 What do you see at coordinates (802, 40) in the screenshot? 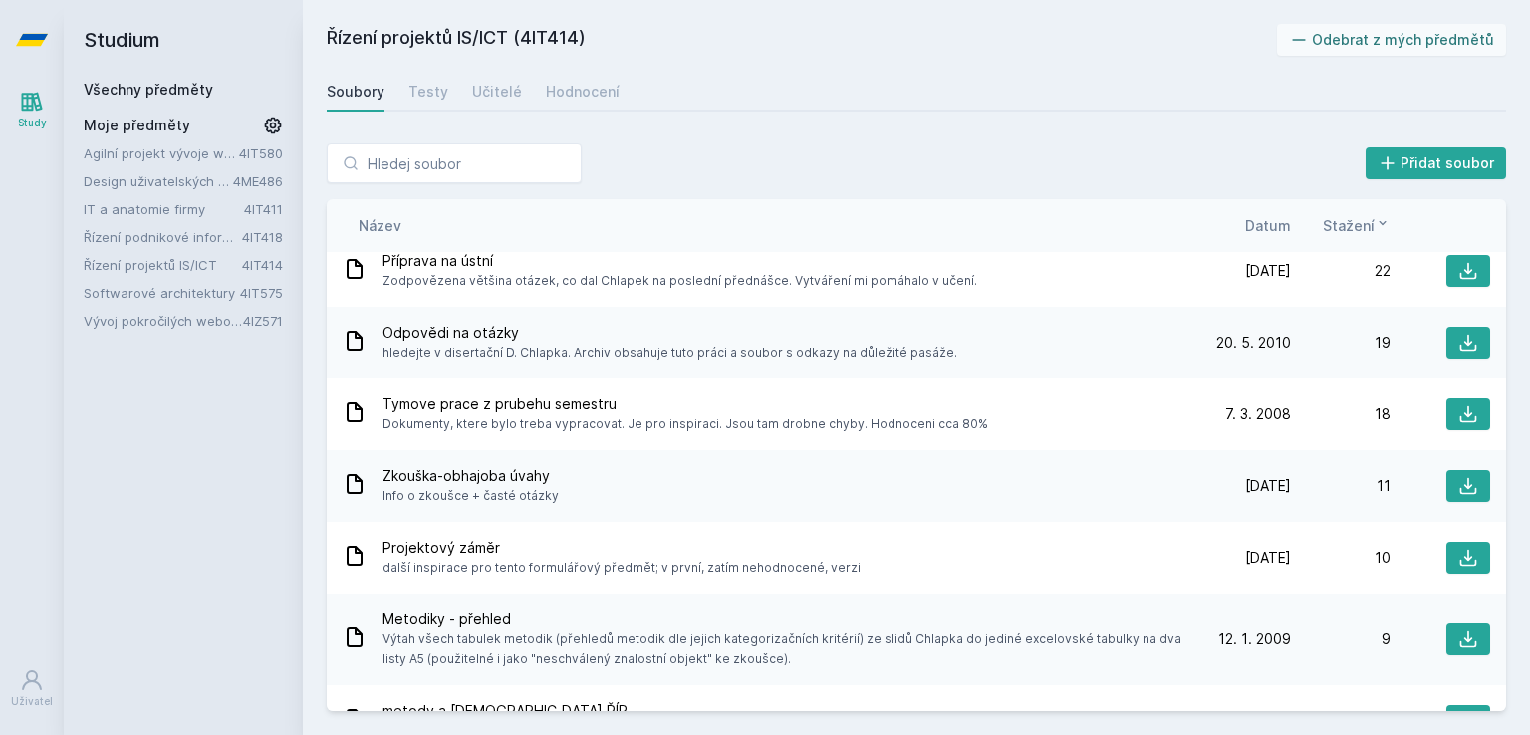
I see `h2: Řízení projektů IS/ICT (4IT414)` at bounding box center [802, 40].